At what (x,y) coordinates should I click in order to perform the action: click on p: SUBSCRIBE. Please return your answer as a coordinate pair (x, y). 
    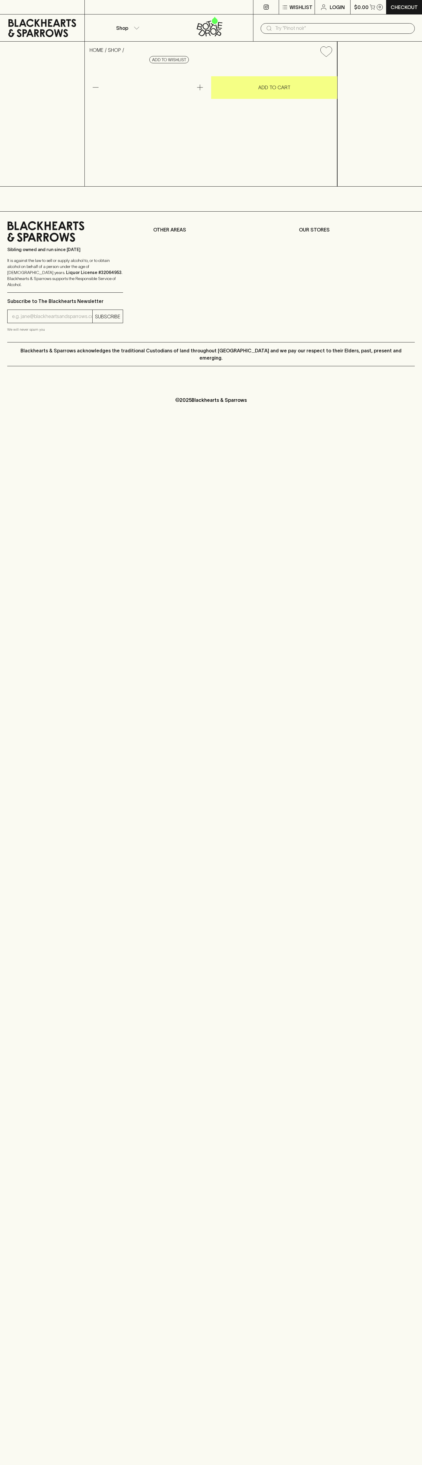
    Looking at the image, I should click on (108, 316).